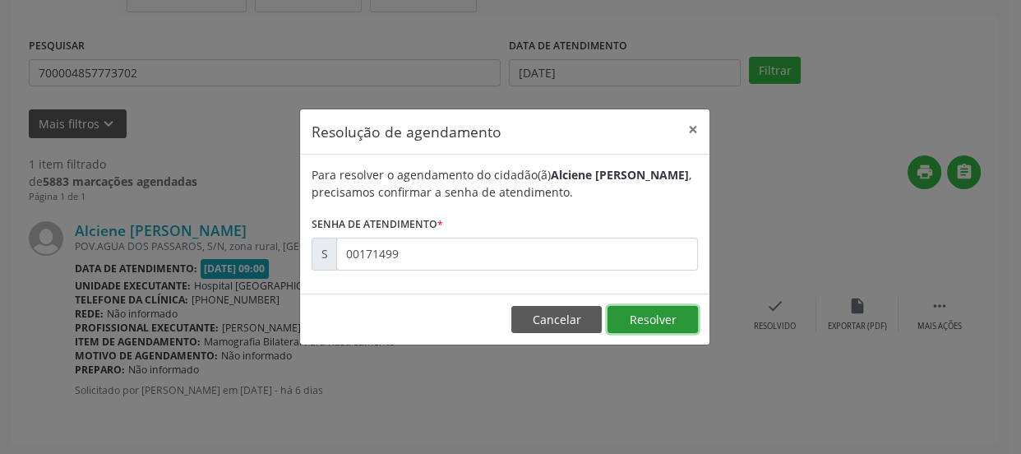  I want to click on button: Close, so click(693, 129).